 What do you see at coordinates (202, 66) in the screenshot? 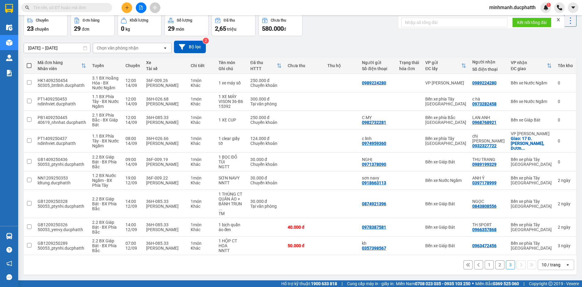
I see `div: Chi tiết` at bounding box center [202, 66].